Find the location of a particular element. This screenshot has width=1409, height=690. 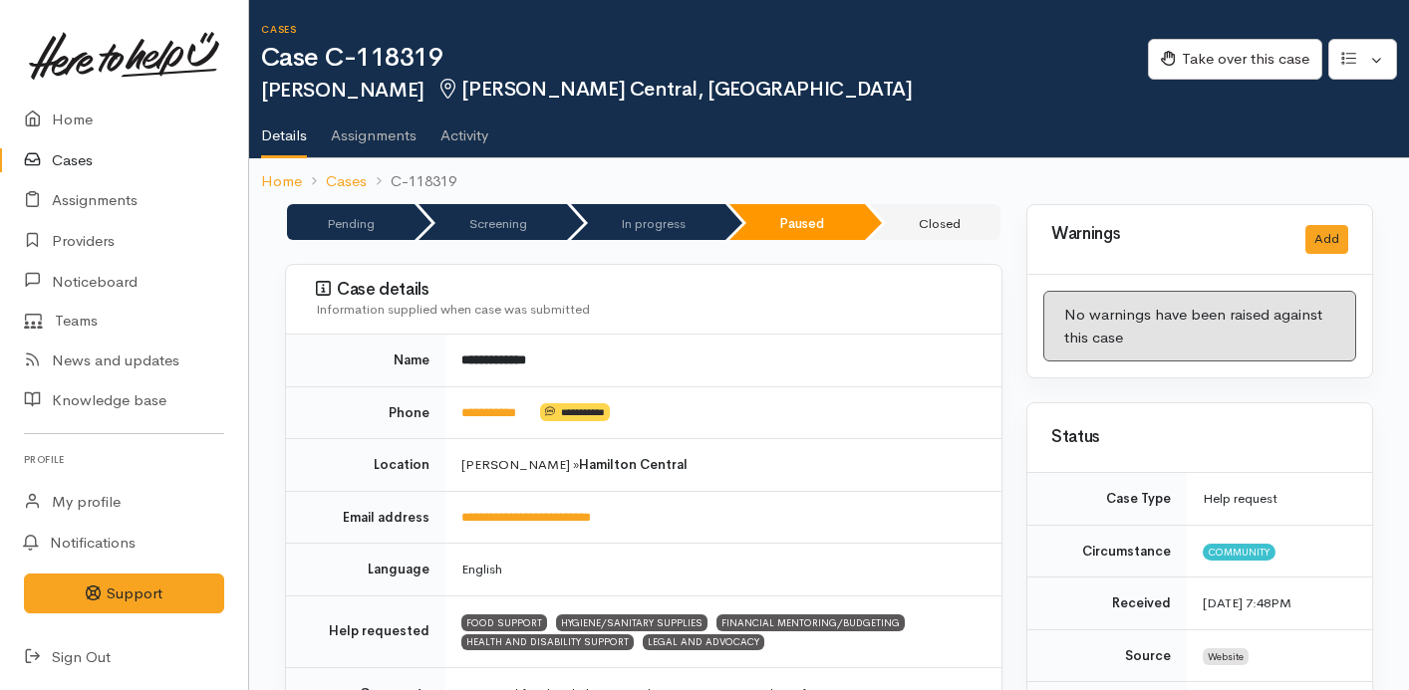

a: Home is located at coordinates (281, 181).